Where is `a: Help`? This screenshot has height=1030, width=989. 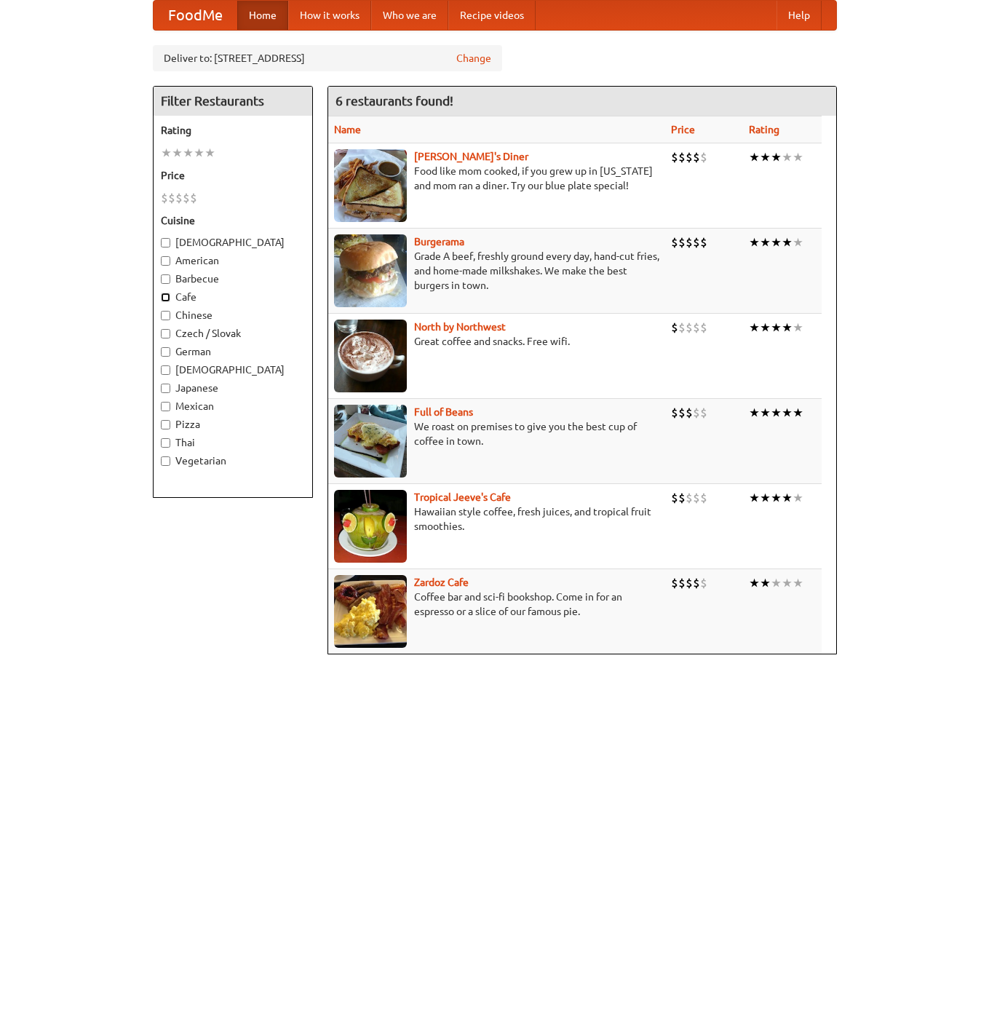
a: Help is located at coordinates (799, 15).